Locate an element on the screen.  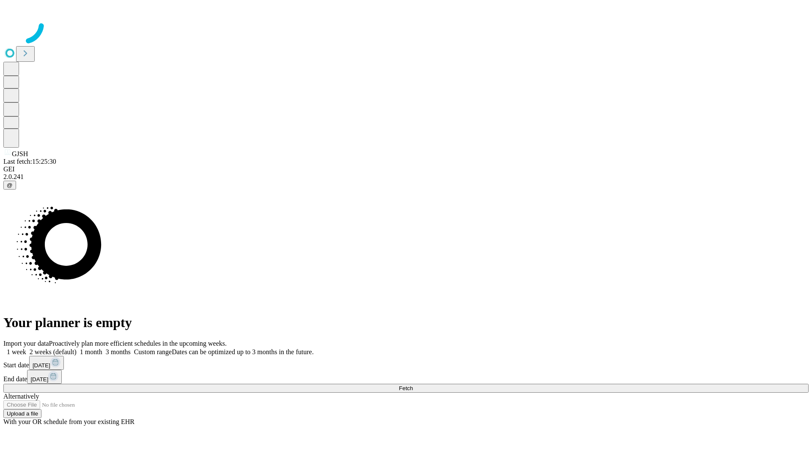
button: Fetch is located at coordinates (406, 388).